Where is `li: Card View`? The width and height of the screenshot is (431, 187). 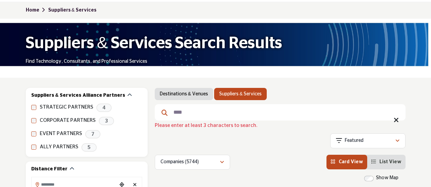 li: Card View is located at coordinates (347, 162).